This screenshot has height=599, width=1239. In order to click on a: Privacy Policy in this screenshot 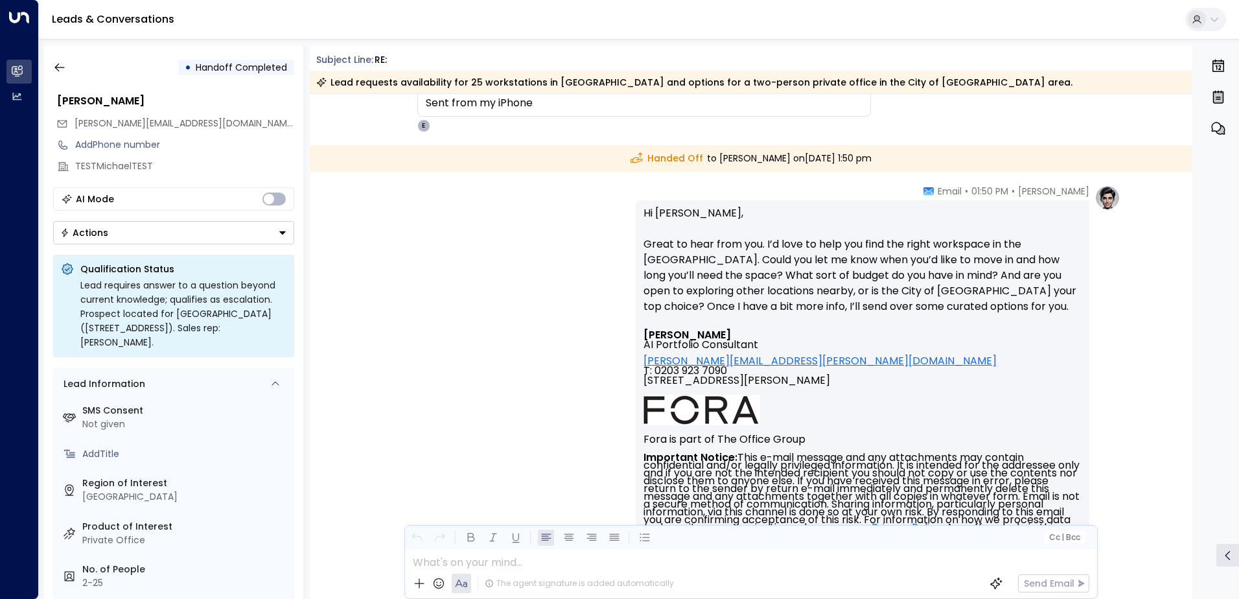, I will do `click(907, 527)`.